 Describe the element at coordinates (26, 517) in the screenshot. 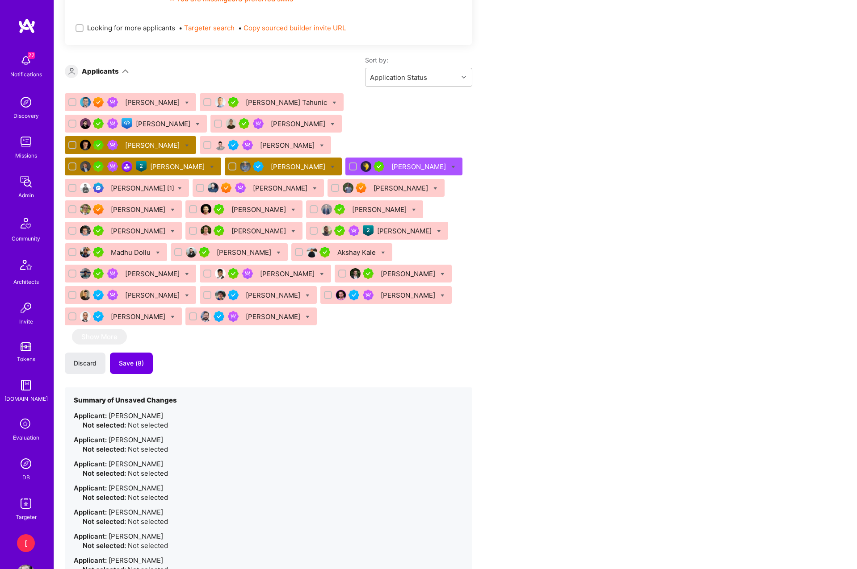

I see `div: Targeter` at that location.